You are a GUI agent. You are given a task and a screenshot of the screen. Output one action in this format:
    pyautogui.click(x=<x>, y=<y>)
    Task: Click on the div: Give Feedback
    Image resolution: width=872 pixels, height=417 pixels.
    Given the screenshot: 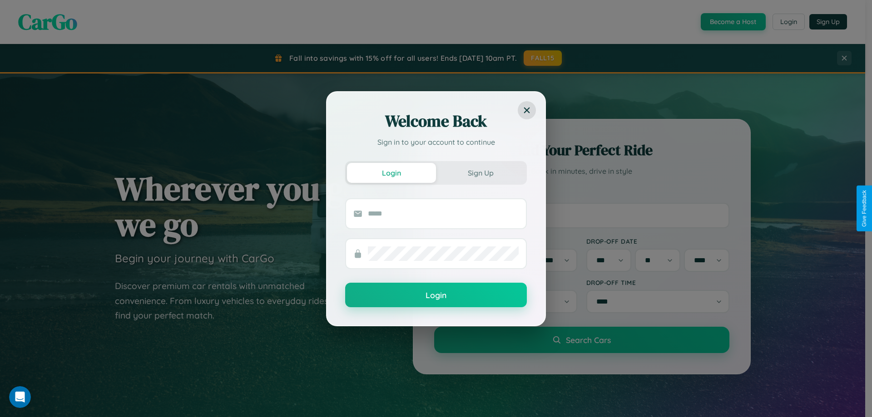 What is the action you would take?
    pyautogui.click(x=864, y=208)
    